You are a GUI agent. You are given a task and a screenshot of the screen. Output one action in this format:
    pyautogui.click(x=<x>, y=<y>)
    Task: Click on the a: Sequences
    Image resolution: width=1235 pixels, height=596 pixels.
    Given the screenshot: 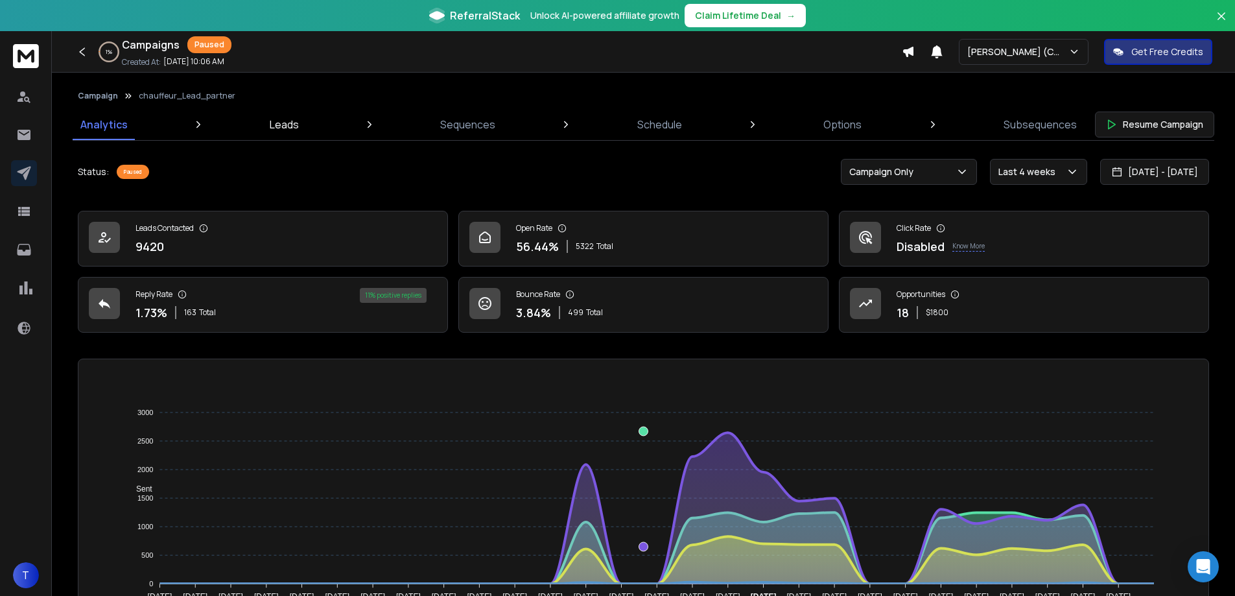 What is the action you would take?
    pyautogui.click(x=467, y=124)
    